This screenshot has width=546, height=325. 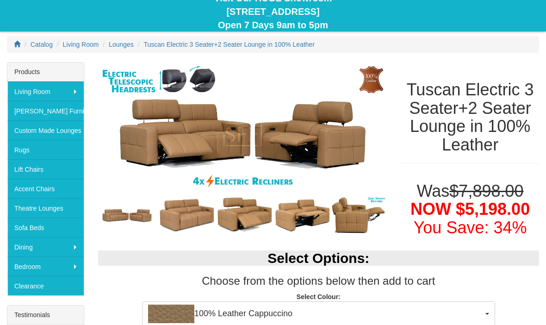 I want to click on del: $7,898.00, so click(x=486, y=191).